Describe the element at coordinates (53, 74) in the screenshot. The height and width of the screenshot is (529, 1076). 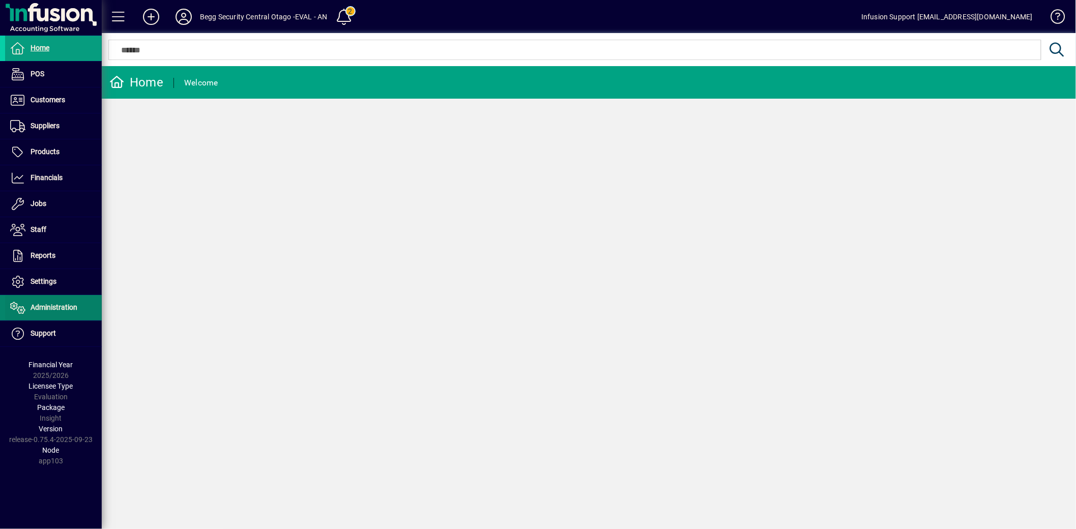
I see `a: POS` at that location.